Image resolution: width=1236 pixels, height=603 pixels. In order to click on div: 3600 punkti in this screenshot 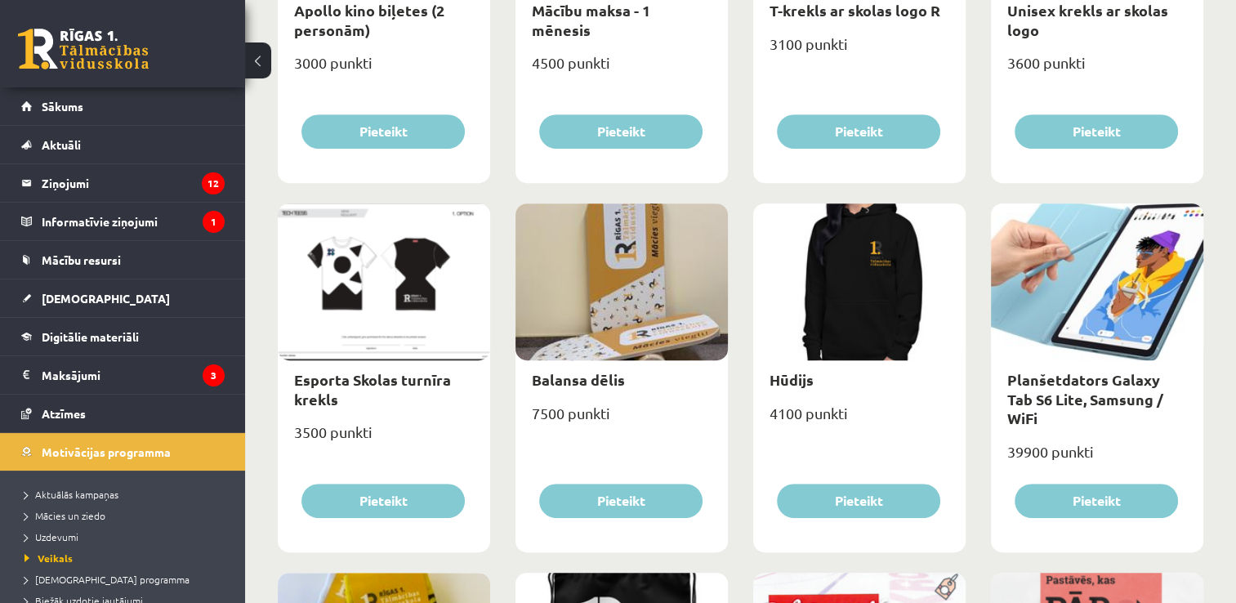, I will do `click(1097, 69)`.